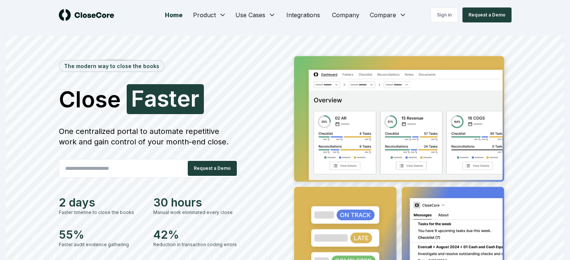 This screenshot has height=260, width=570. What do you see at coordinates (102, 213) in the screenshot?
I see `div: Faster timeline to close the books` at bounding box center [102, 213].